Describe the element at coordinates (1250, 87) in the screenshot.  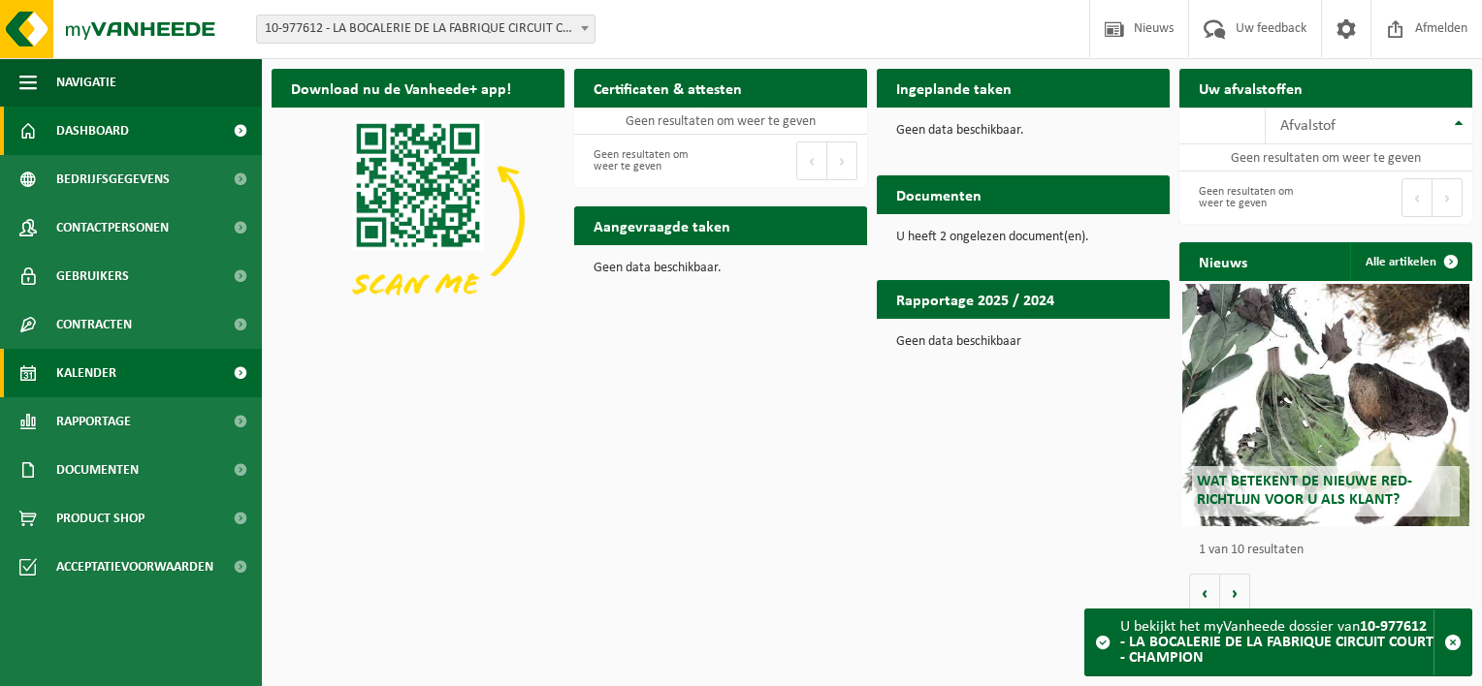
I see `h2: Uw afvalstoffen` at that location.